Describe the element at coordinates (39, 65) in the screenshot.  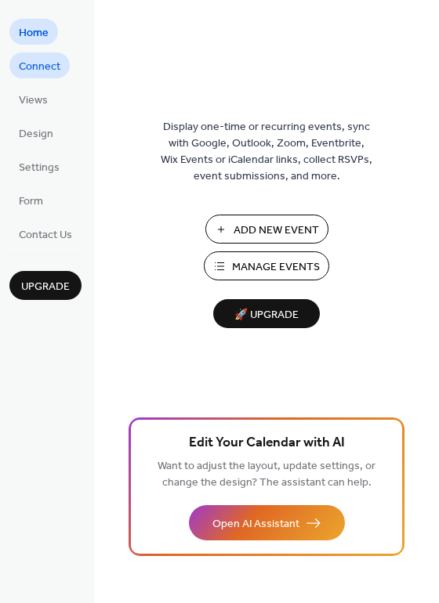
I see `a: Connect` at that location.